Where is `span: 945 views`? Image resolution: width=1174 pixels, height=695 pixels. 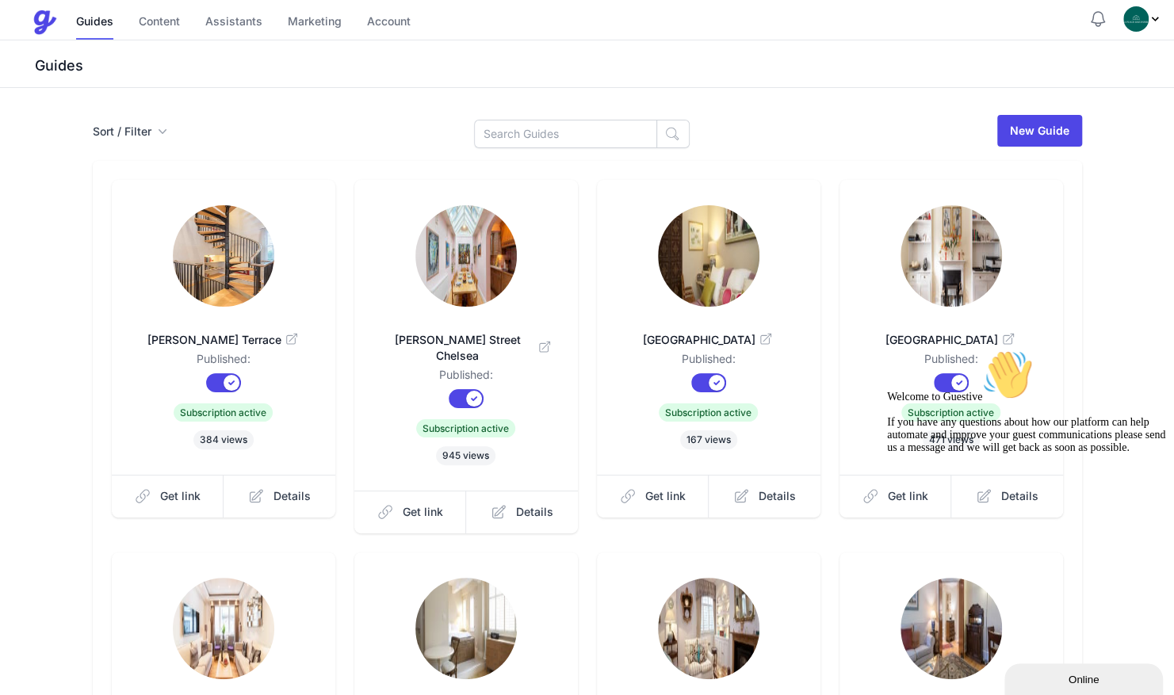
span: 945 views is located at coordinates (465, 456).